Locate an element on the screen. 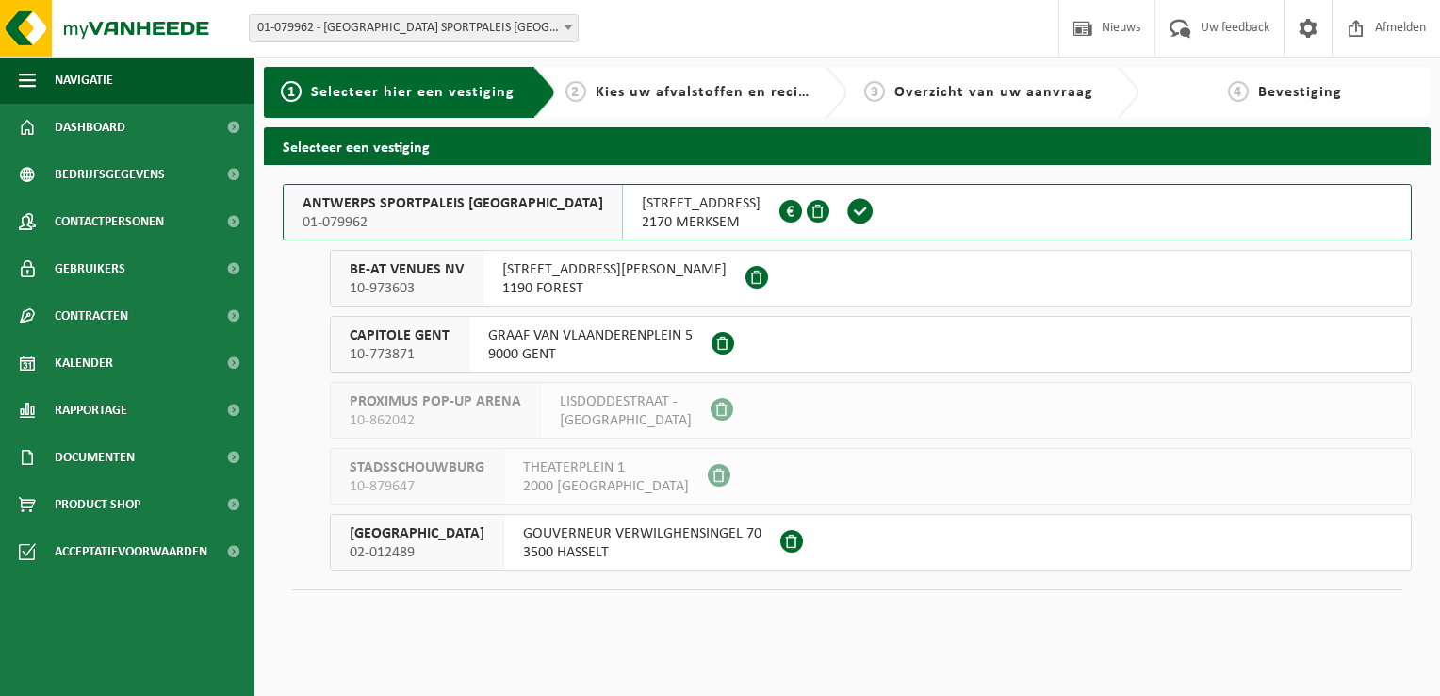 The width and height of the screenshot is (1440, 696). span: Overzicht van uw aanvraag is located at coordinates (993, 92).